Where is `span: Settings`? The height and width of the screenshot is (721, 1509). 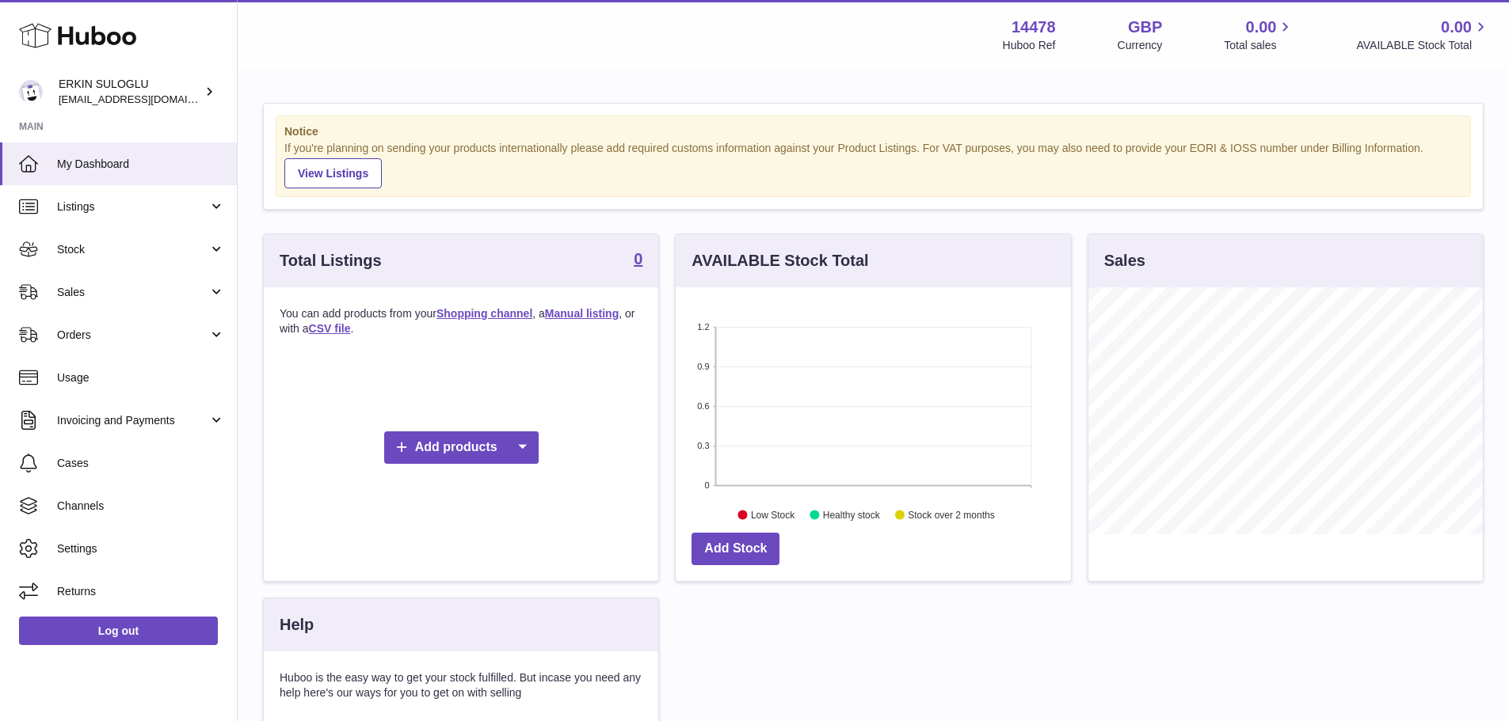 span: Settings is located at coordinates (141, 549).